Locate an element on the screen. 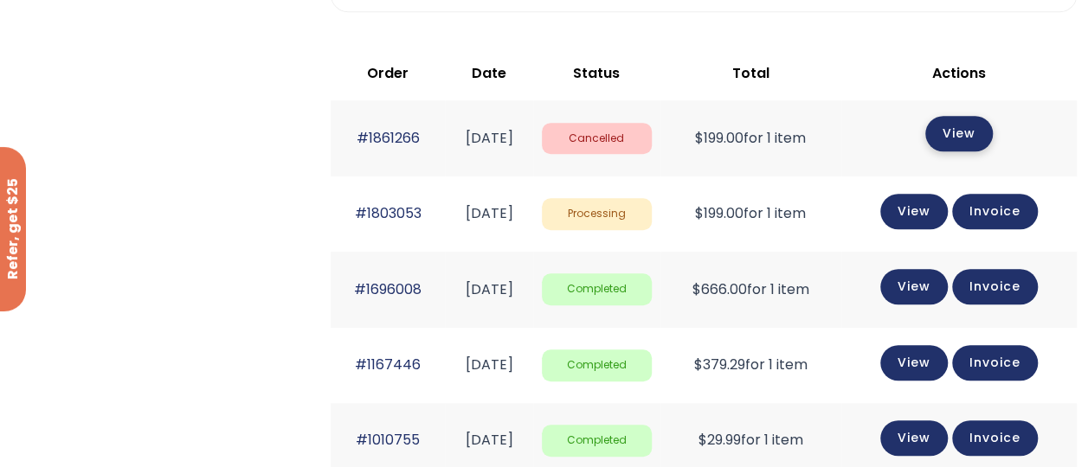 This screenshot has width=1088, height=467. a: #1861266 is located at coordinates (388, 138).